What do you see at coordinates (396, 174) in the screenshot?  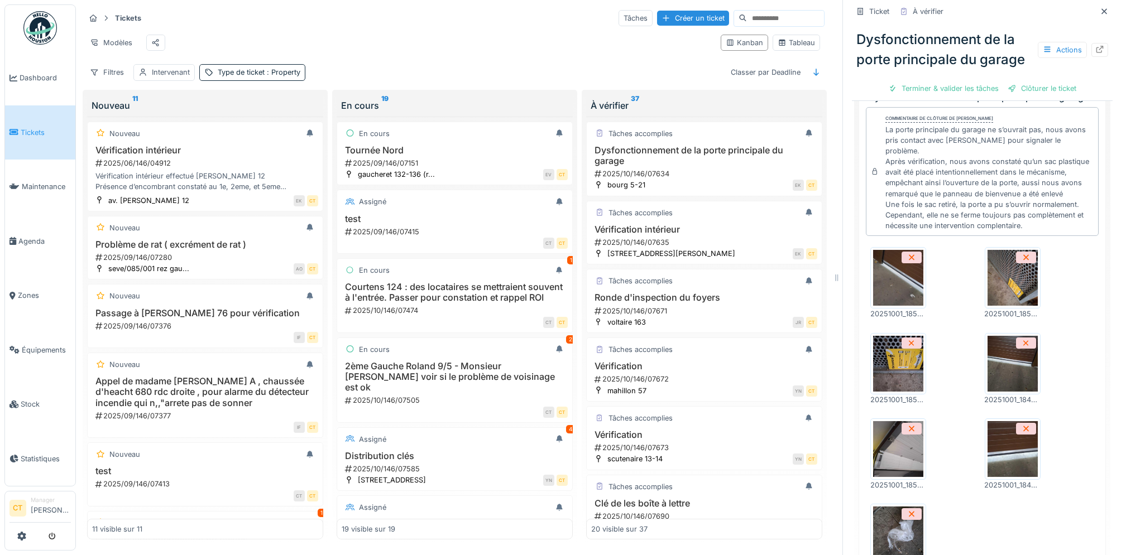 I see `div: gaucheret 132-136 (r...` at bounding box center [396, 174].